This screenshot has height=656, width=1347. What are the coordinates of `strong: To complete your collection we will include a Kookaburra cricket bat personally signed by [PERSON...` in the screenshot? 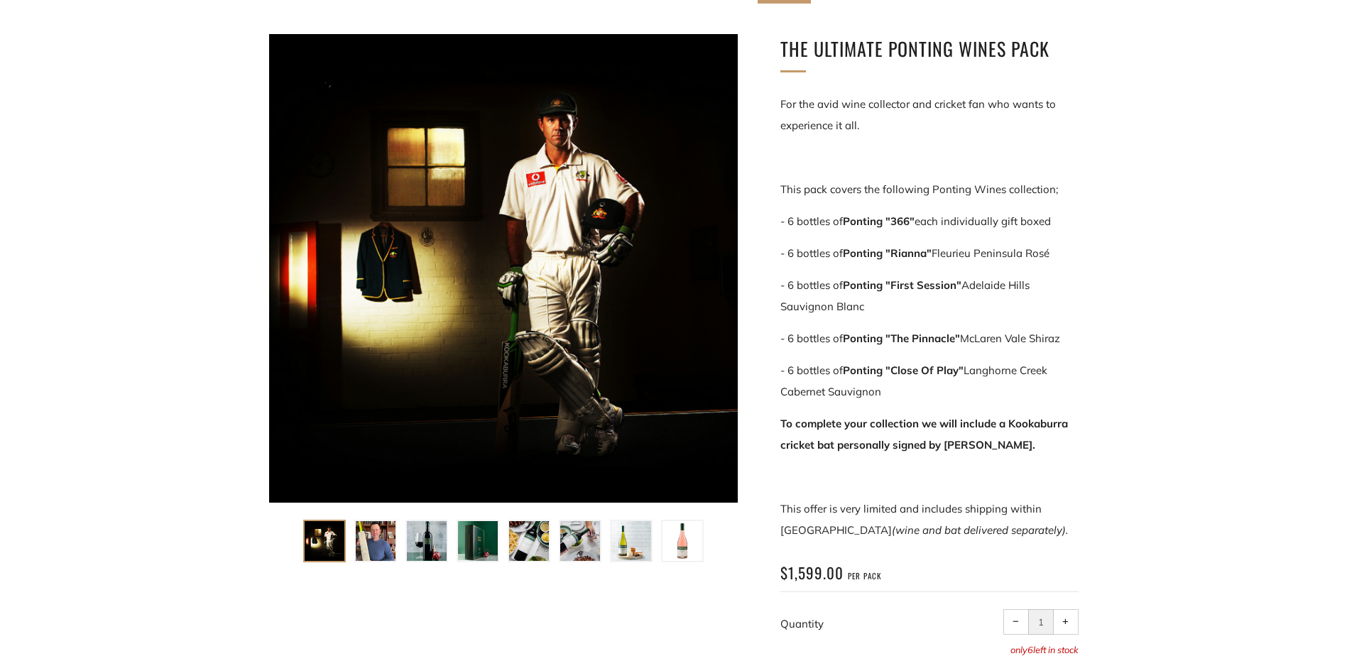 It's located at (924, 434).